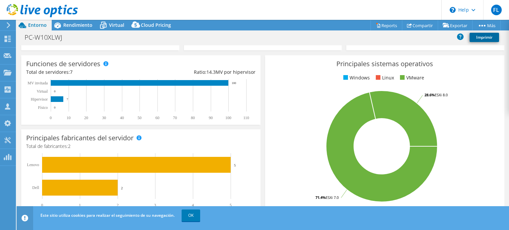 The image size is (509, 230). Describe the element at coordinates (104, 118) in the screenshot. I see `text: 30` at that location.